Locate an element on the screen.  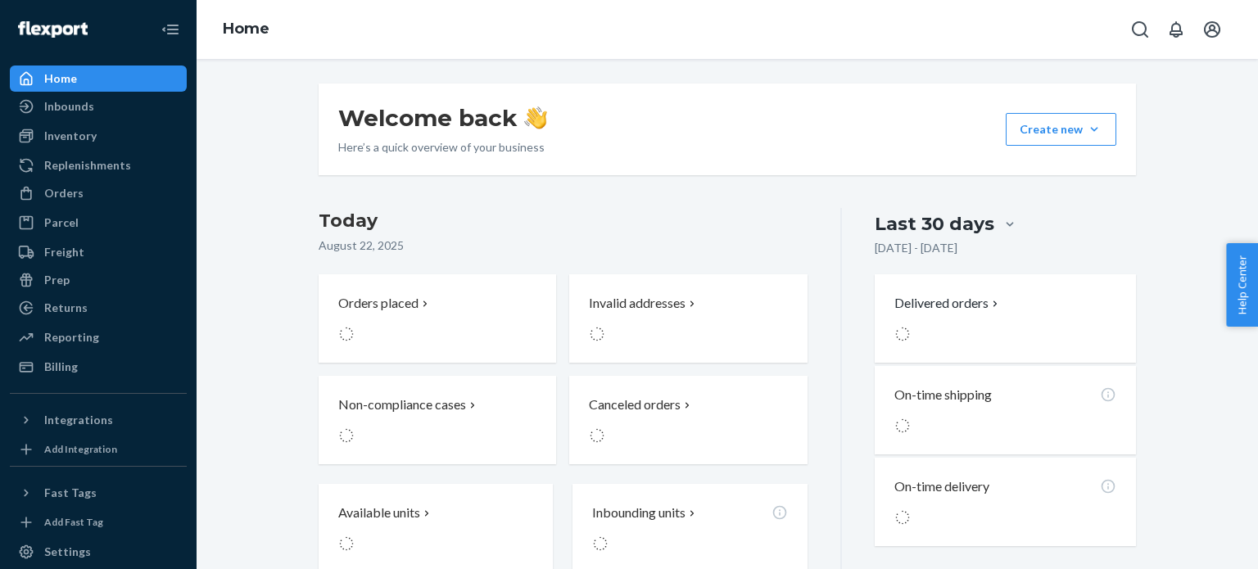
div: Home is located at coordinates (61, 79).